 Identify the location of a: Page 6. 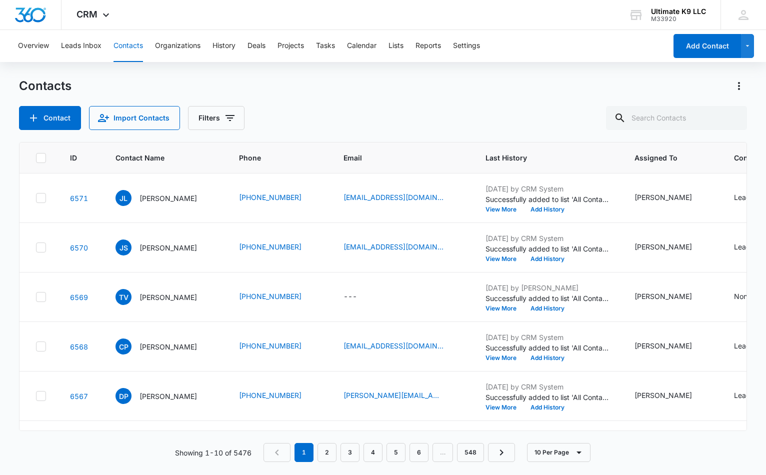
(419, 452).